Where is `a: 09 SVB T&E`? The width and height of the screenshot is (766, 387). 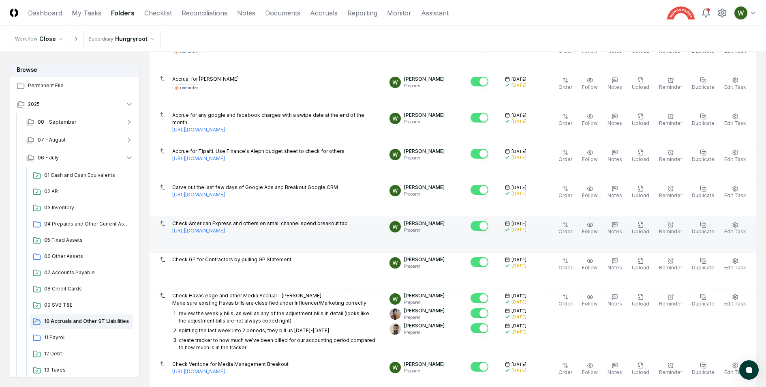 a: 09 SVB T&E is located at coordinates (81, 305).